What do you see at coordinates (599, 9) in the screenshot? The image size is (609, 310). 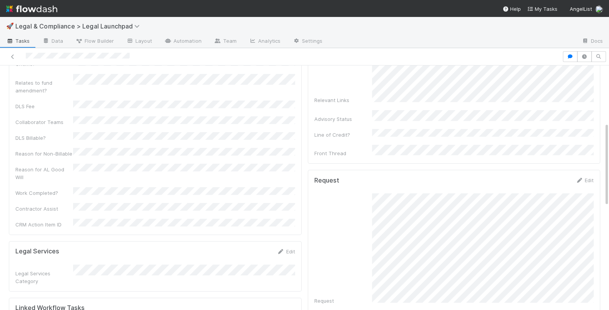 I see `img: avatar_b5be9b1b-4537-4870-b8e7-50cc2287641b.png` at bounding box center [599, 9].